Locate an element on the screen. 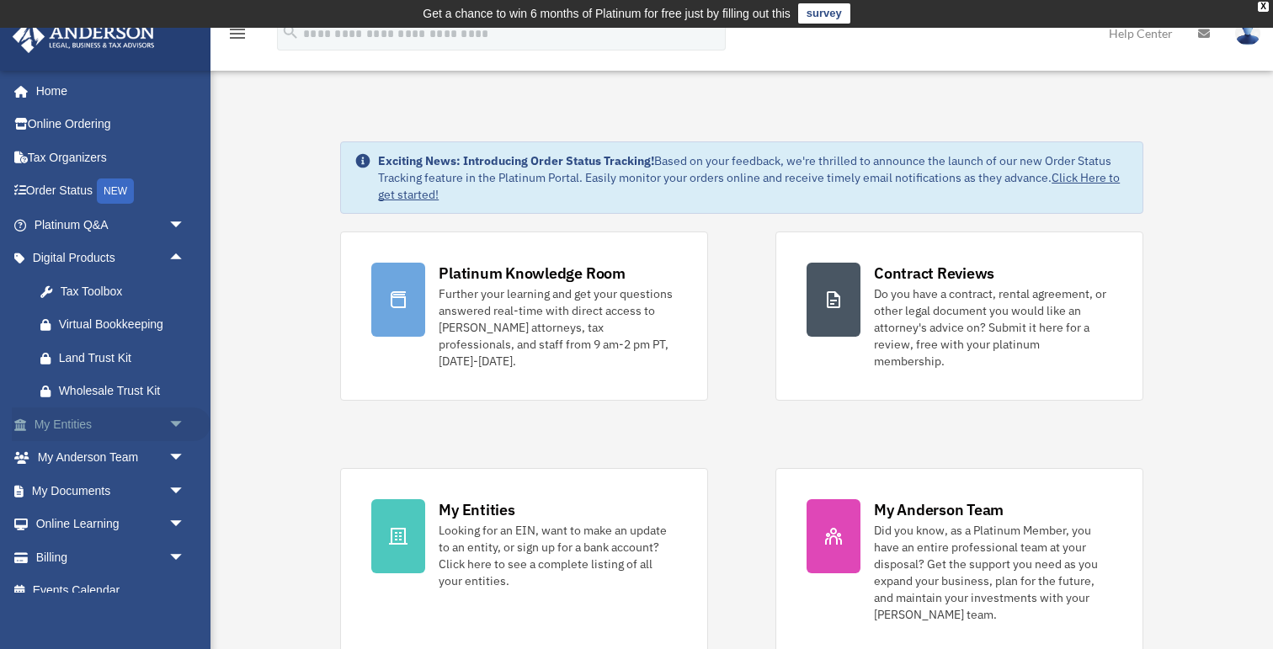 This screenshot has width=1273, height=649. img: User Pic is located at coordinates (1248, 33).